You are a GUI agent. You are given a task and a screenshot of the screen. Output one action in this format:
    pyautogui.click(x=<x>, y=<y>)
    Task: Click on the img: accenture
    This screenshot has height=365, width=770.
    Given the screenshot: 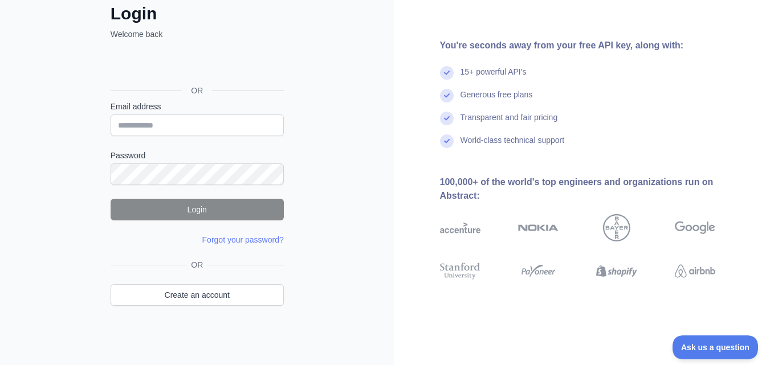 What is the action you would take?
    pyautogui.click(x=460, y=228)
    